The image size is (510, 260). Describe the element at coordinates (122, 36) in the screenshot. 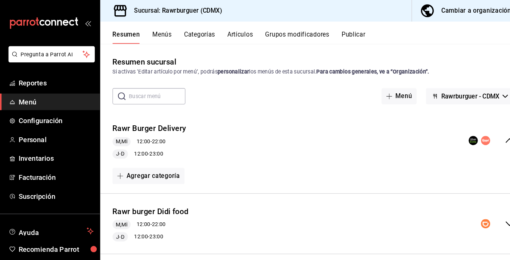

I see `button: Resumen` at that location.